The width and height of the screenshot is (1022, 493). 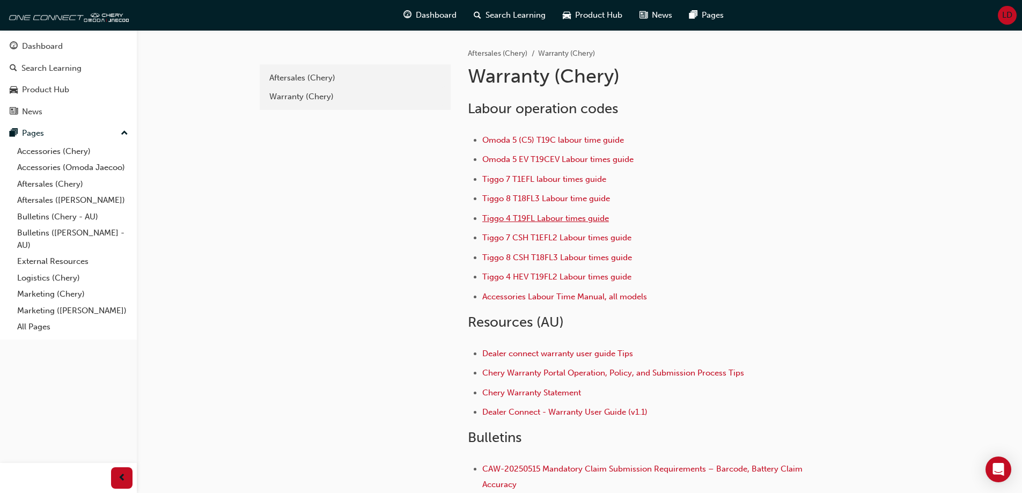 What do you see at coordinates (565, 412) in the screenshot?
I see `span: Dealer Connect - Warranty User Guide (v1.1)` at bounding box center [565, 412].